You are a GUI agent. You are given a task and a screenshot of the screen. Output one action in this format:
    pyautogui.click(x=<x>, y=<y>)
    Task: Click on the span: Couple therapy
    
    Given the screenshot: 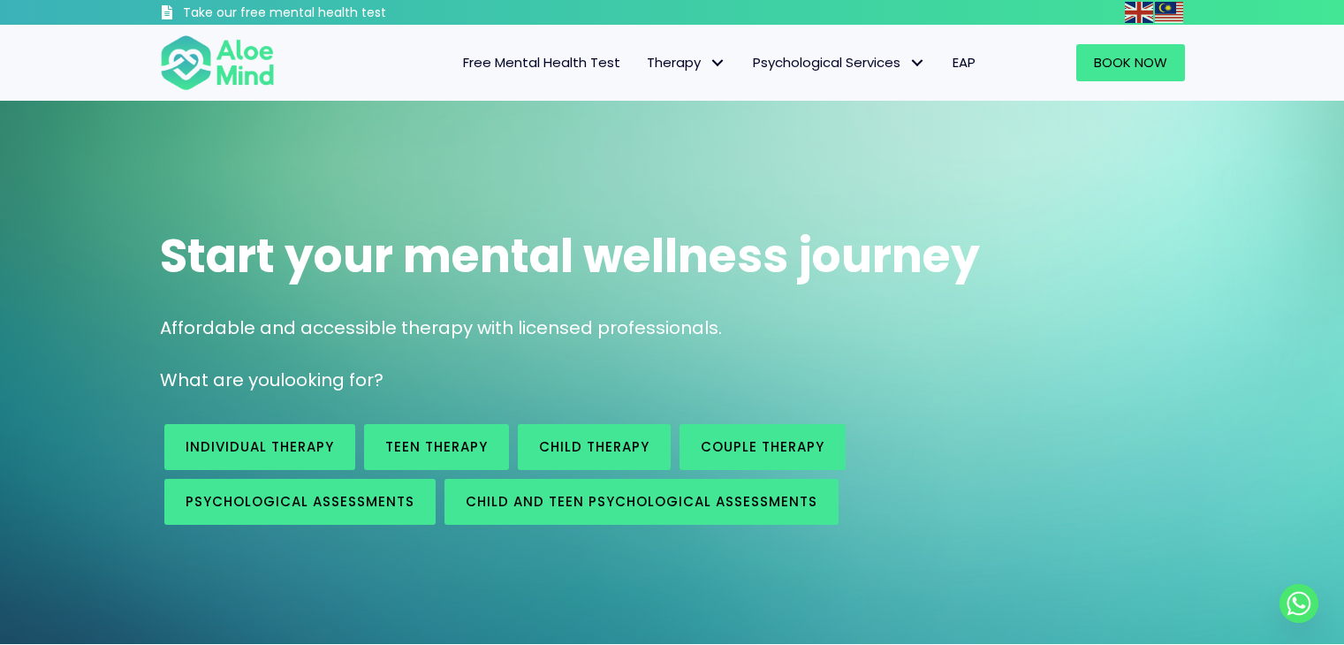 What is the action you would take?
    pyautogui.click(x=763, y=446)
    